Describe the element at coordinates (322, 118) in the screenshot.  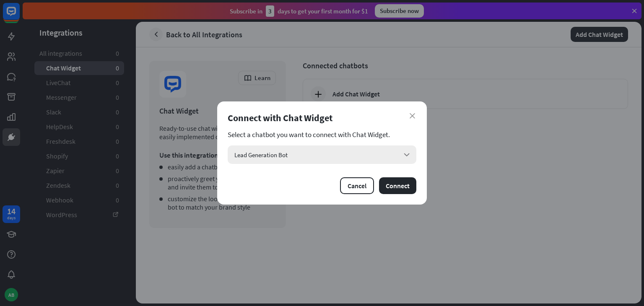
I see `div: Connect with Chat Widget` at that location.